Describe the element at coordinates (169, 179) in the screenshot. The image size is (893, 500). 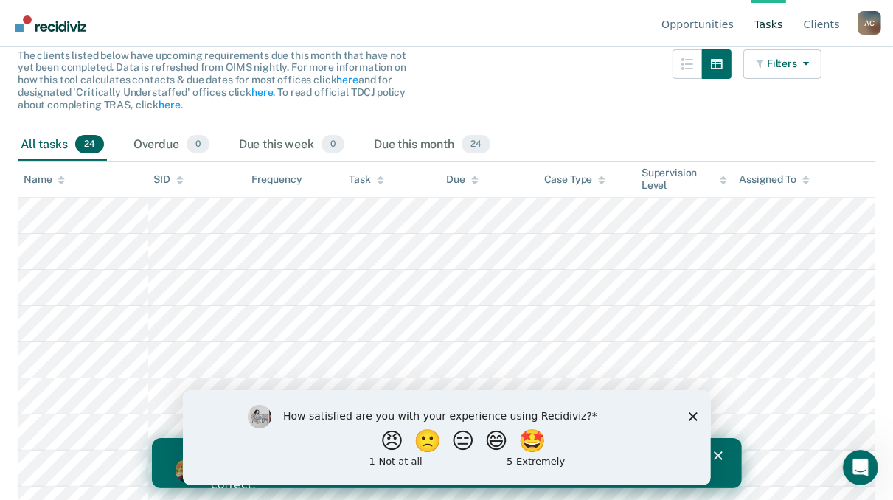
I see `div: SID` at that location.